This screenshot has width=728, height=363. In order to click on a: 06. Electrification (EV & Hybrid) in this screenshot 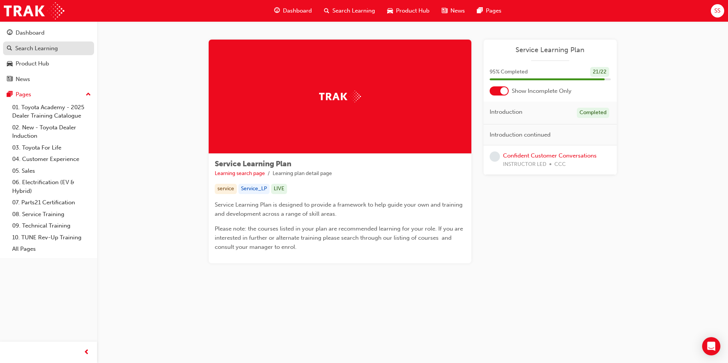, I will do `click(51, 187)`.